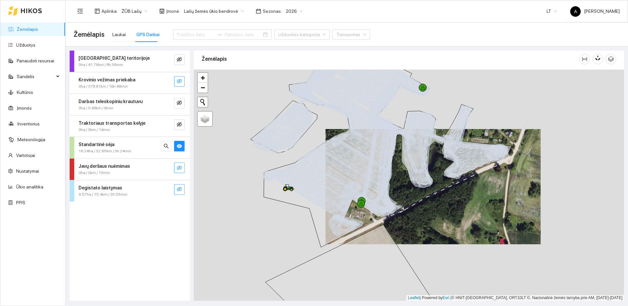  What do you see at coordinates (179, 146) in the screenshot?
I see `span: eye` at bounding box center [179, 146].